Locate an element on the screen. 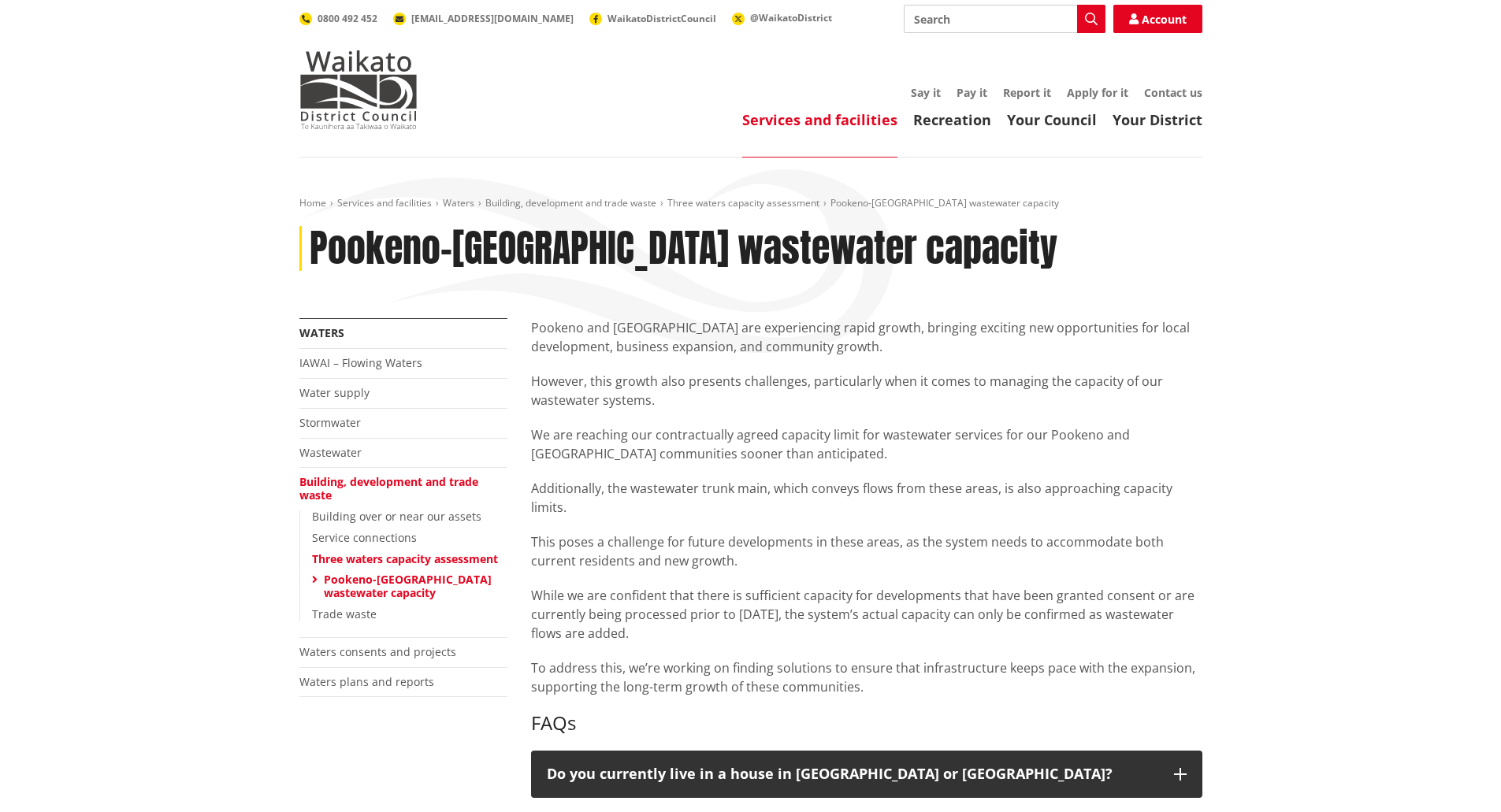  a: Your Council is located at coordinates (1052, 120).